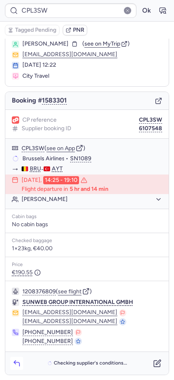 The height and width of the screenshot is (380, 174). Describe the element at coordinates (87, 265) in the screenshot. I see `div: Price` at that location.